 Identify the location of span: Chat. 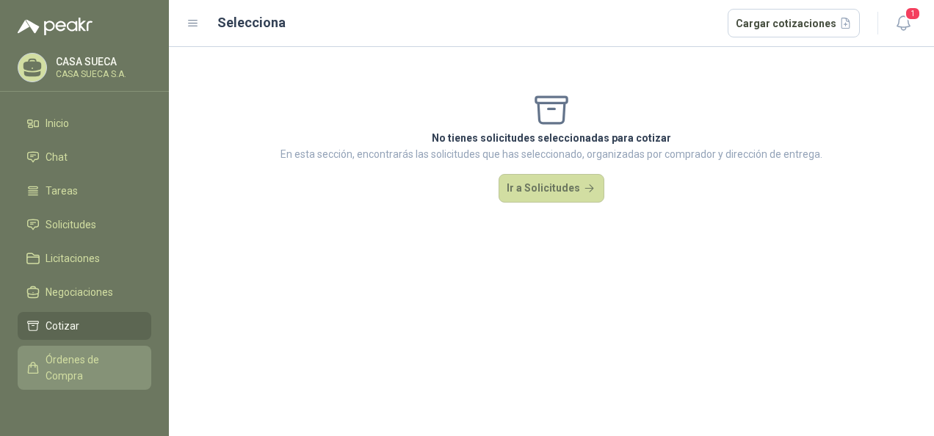
(57, 157).